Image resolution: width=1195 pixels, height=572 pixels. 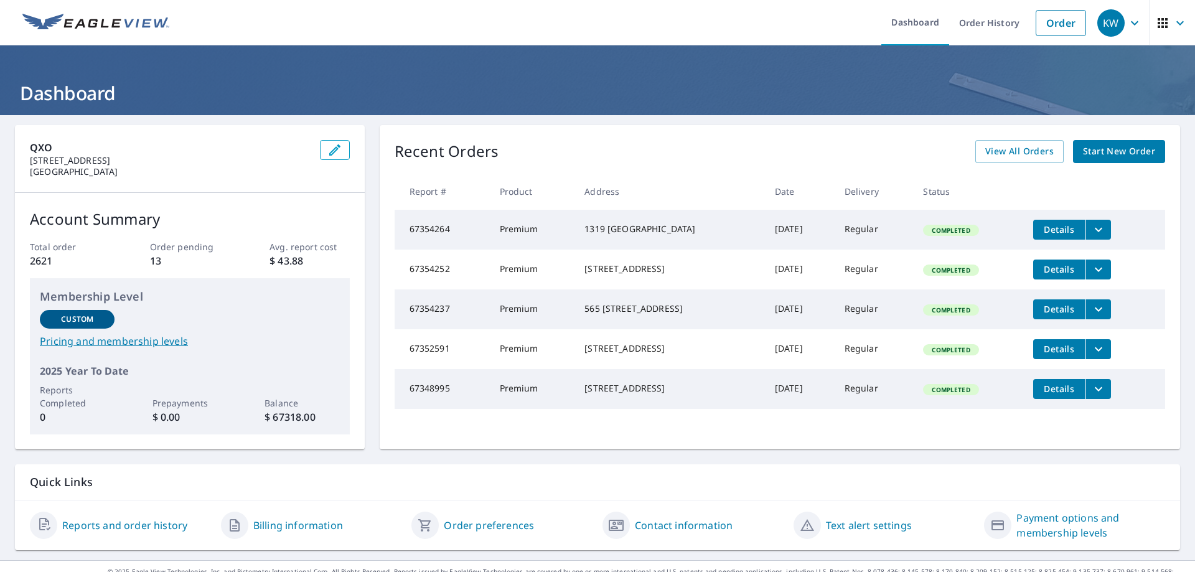 What do you see at coordinates (1098, 389) in the screenshot?
I see `button: filesDropdownBtn-67348995` at bounding box center [1098, 389].